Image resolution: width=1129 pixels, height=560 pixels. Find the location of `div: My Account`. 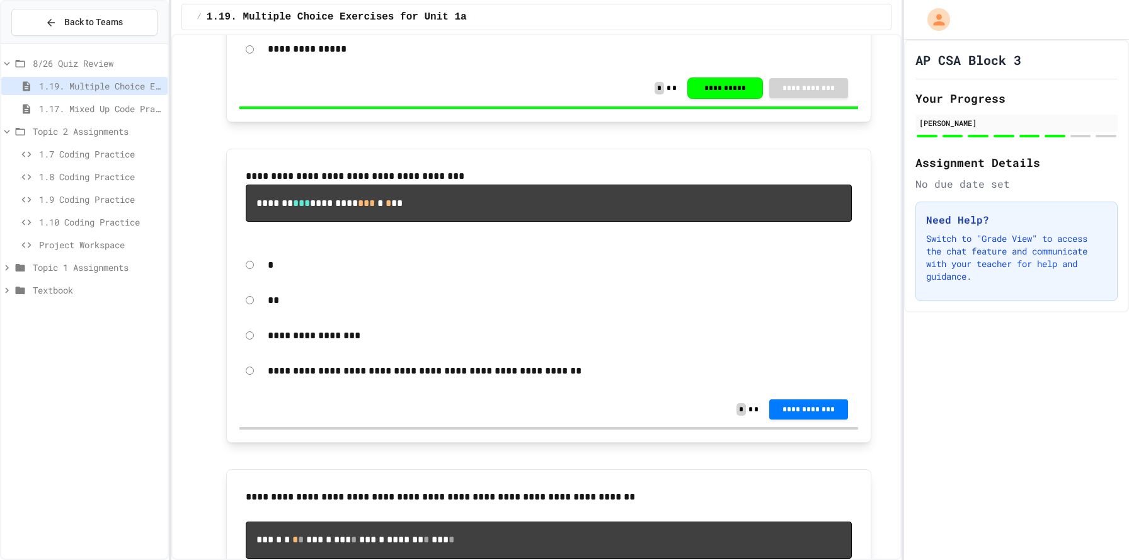

div: My Account is located at coordinates (934, 20).